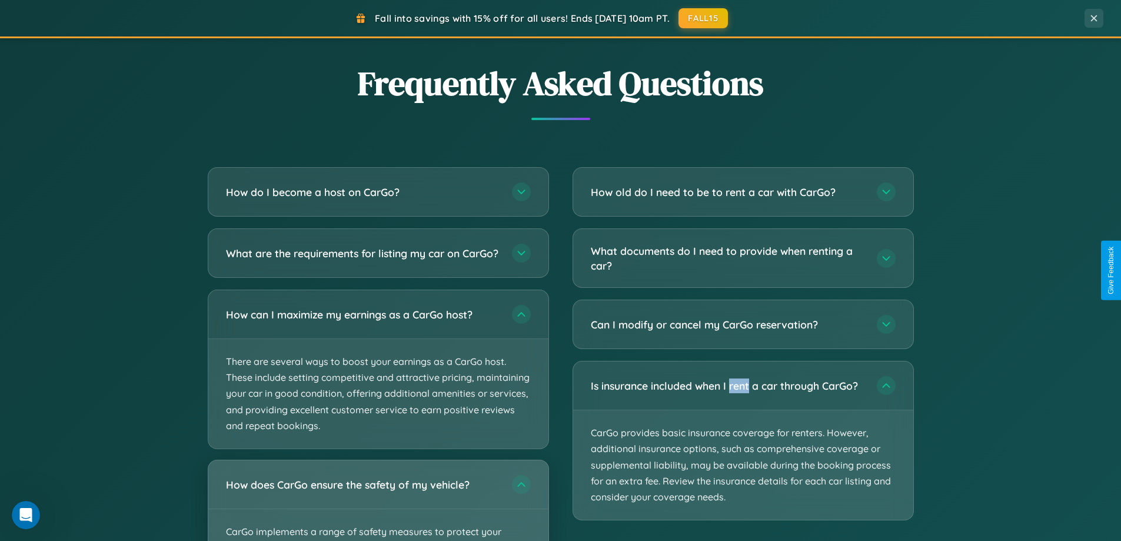 The height and width of the screenshot is (541, 1121). Describe the element at coordinates (728, 258) in the screenshot. I see `h3: What documents do I need to provide when renting a car?` at that location.